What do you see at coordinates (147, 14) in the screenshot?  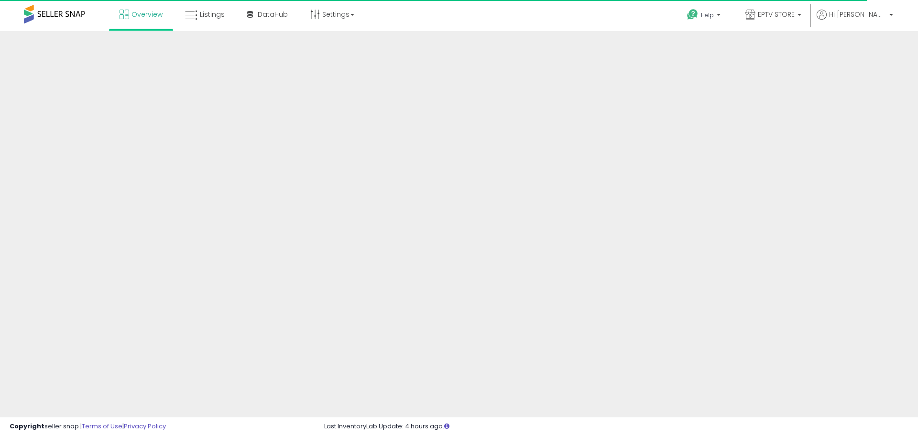 I see `span: Overview` at bounding box center [147, 14].